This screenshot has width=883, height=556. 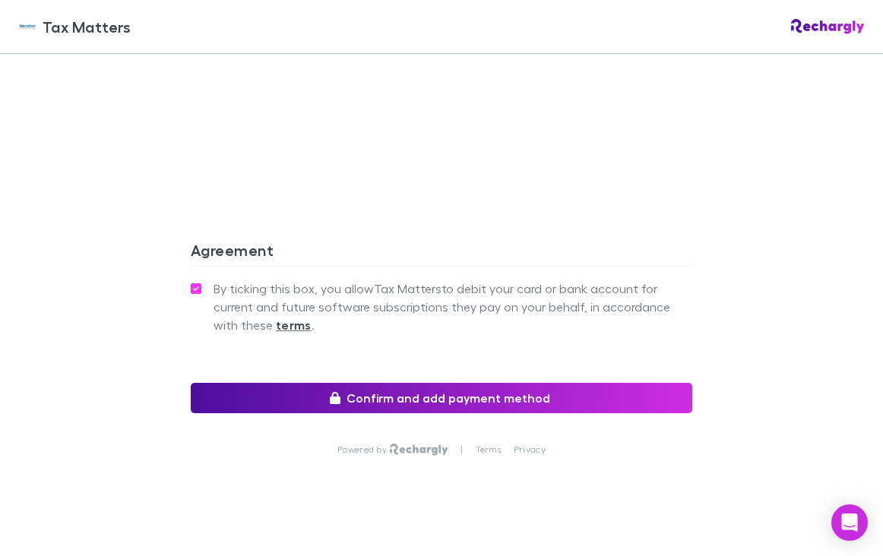 What do you see at coordinates (87, 27) in the screenshot?
I see `span: Tax Matters` at bounding box center [87, 27].